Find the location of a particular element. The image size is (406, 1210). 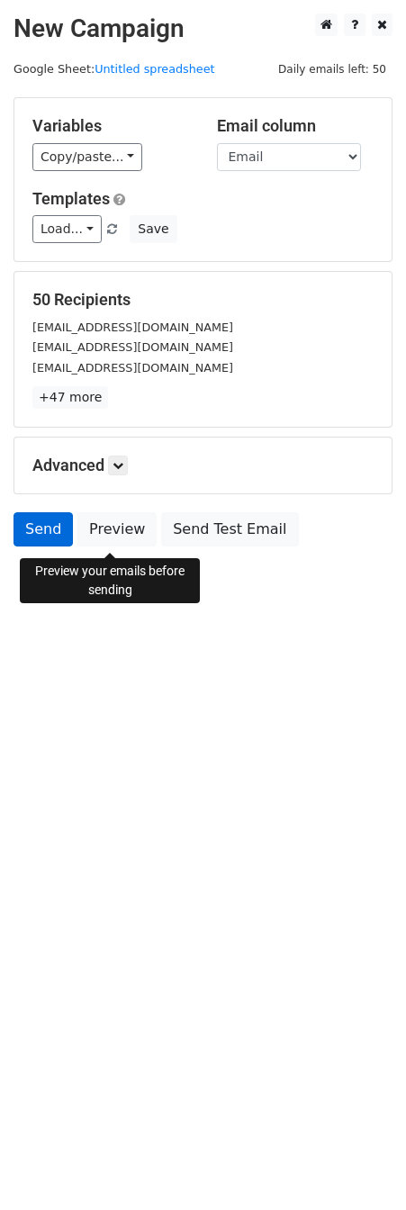

a: Copy/paste... is located at coordinates (87, 157).